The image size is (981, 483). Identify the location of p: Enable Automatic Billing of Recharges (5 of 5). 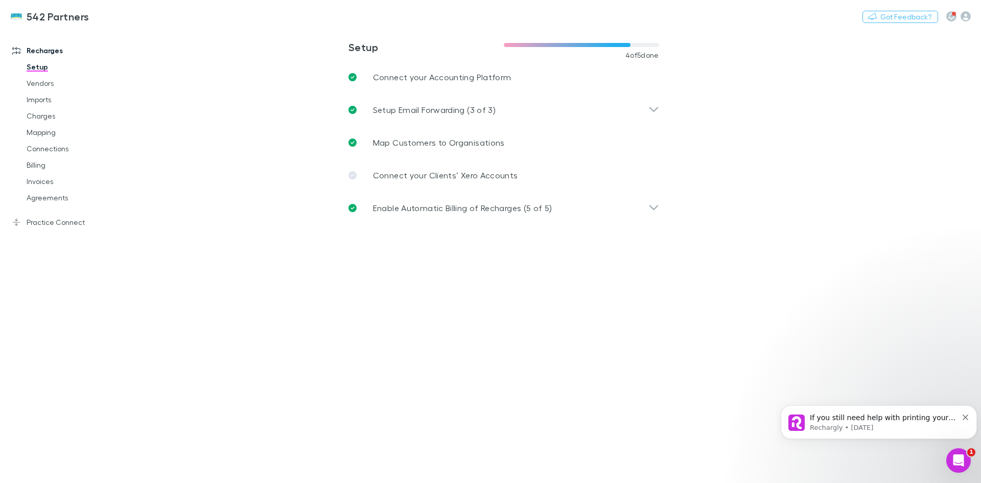
(462, 208).